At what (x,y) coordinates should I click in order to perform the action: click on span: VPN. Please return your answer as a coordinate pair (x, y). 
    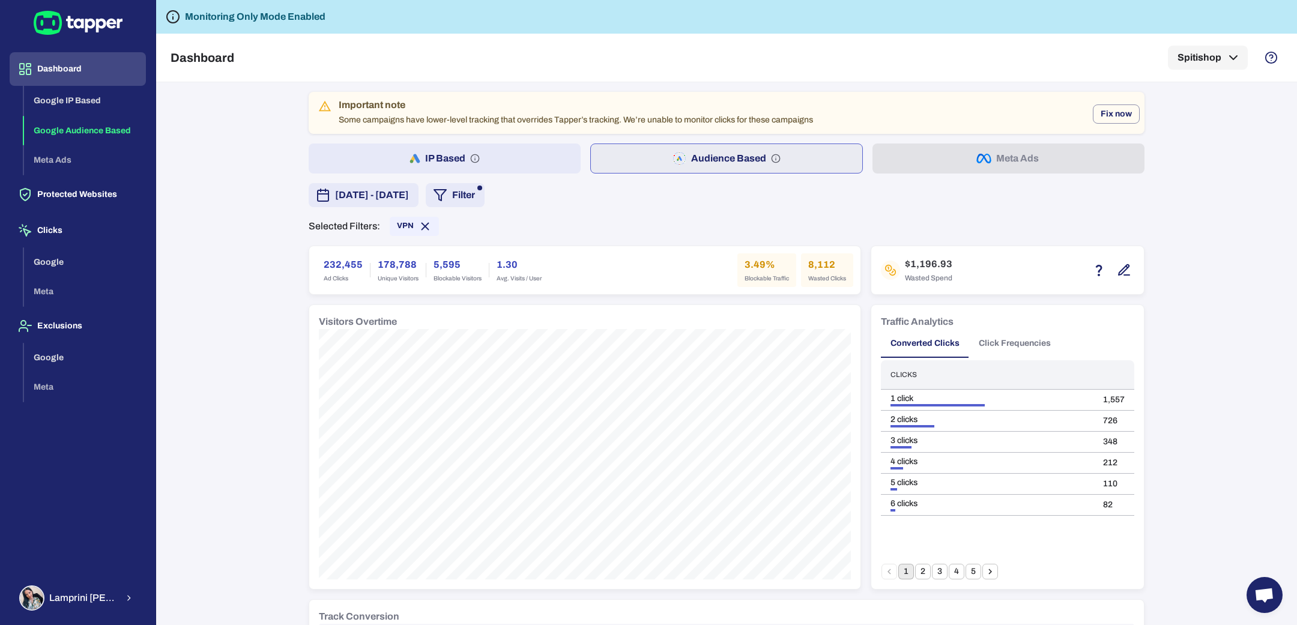
    Looking at the image, I should click on (405, 226).